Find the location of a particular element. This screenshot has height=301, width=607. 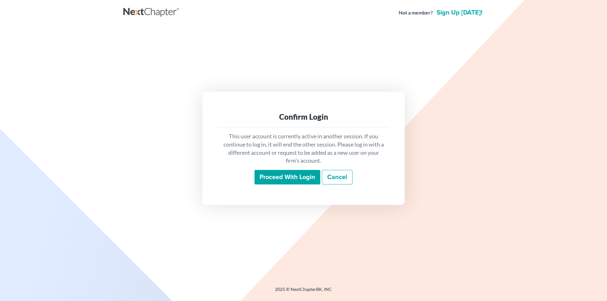

div: 2025 © NextChapterBK, INC is located at coordinates (303, 292).